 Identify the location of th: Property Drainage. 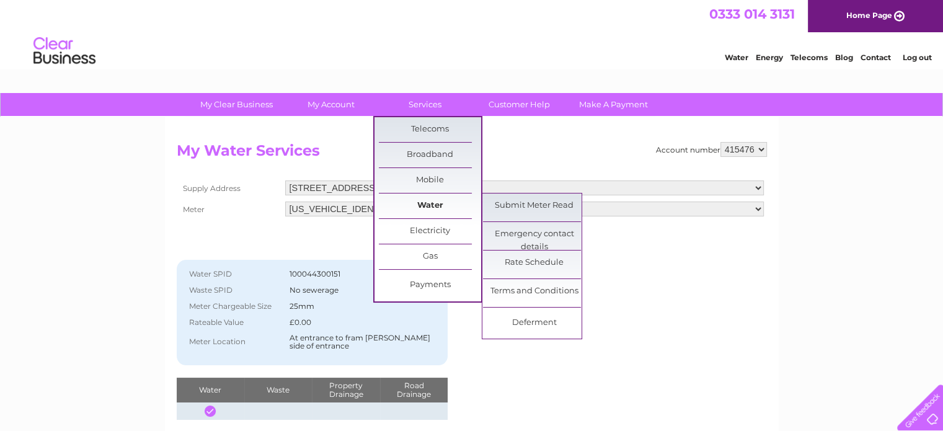
(345, 390).